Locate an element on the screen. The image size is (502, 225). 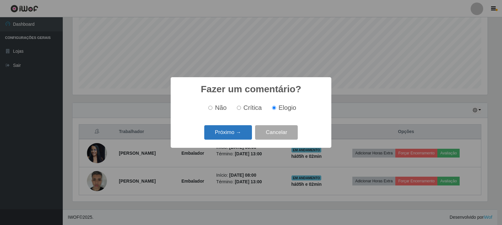
button: Próximo → is located at coordinates (228, 132).